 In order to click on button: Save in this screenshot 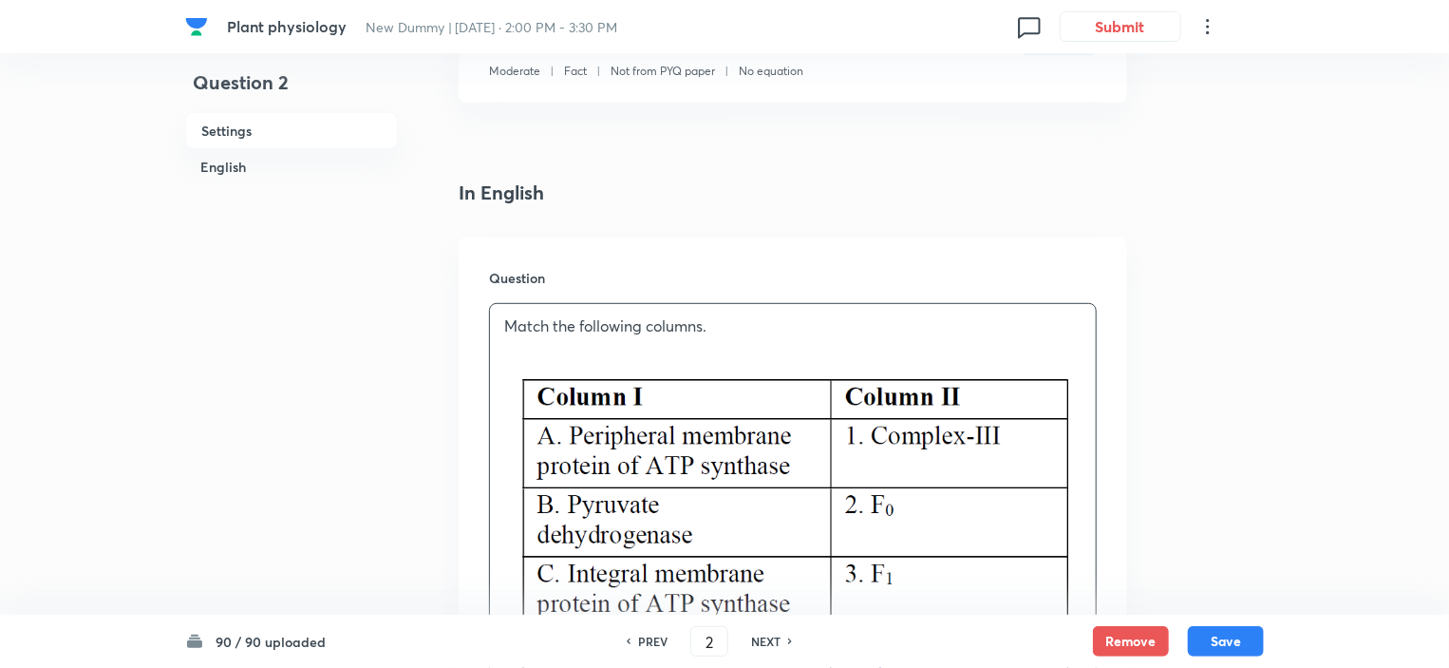, I will do `click(1226, 641)`.